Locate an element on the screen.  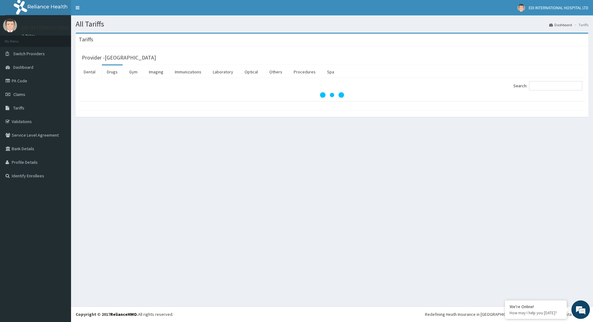
a: Dental is located at coordinates (90, 72).